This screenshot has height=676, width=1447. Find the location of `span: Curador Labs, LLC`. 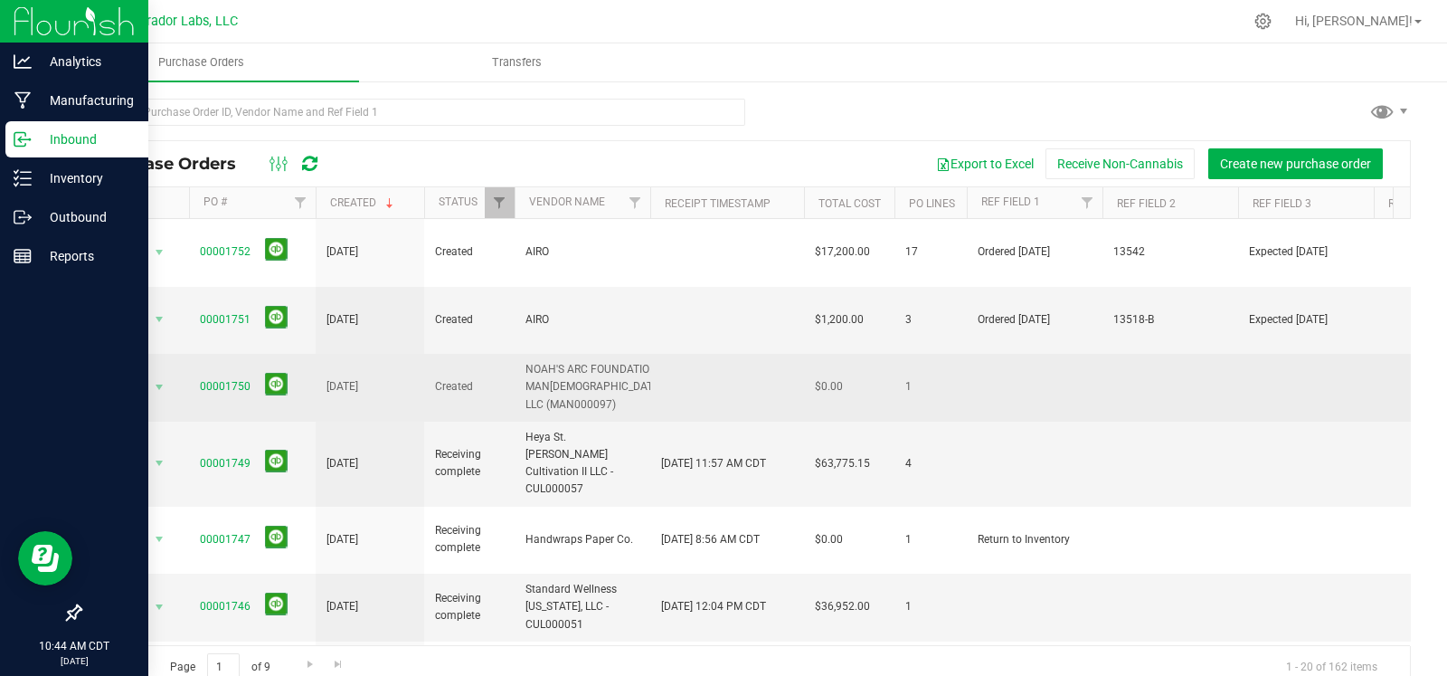

span: Curador Labs, LLC is located at coordinates (185, 21).